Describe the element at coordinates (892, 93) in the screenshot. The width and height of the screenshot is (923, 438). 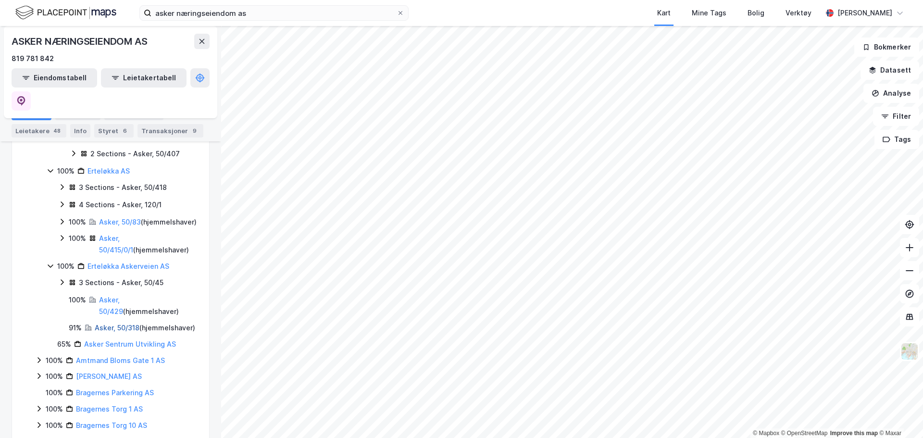
I see `button: Analyse` at that location.